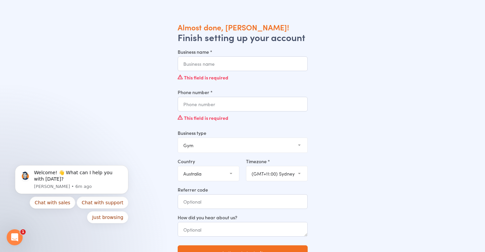 The height and width of the screenshot is (252, 485). What do you see at coordinates (20, 20) in the screenshot?
I see `img: Profile image for Toby` at bounding box center [20, 20].